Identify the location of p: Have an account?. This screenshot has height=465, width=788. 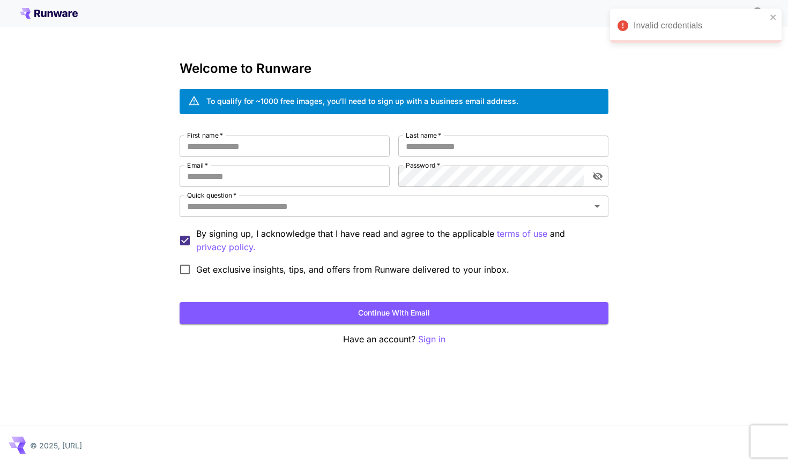
(394, 339).